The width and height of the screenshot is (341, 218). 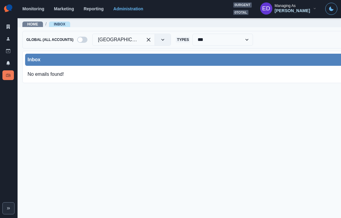 What do you see at coordinates (50, 40) in the screenshot?
I see `span: Global (All Accounts)` at bounding box center [50, 40].